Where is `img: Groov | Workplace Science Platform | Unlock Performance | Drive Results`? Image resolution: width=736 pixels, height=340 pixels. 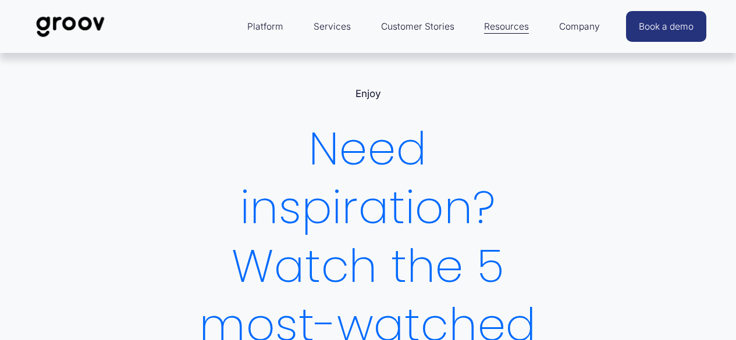 img: Groov | Workplace Science Platform | Unlock Performance | Drive Results is located at coordinates (70, 27).